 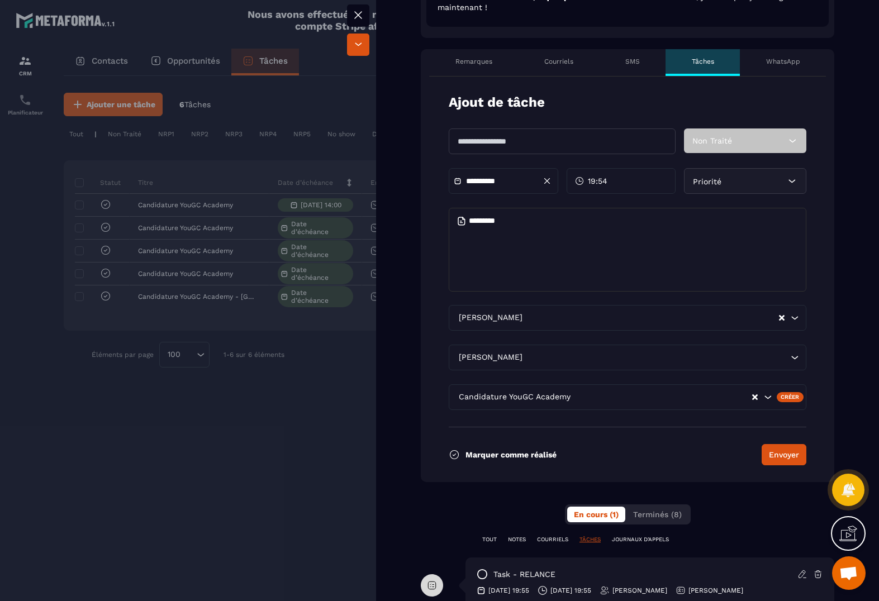 I want to click on p: Courriels, so click(x=559, y=61).